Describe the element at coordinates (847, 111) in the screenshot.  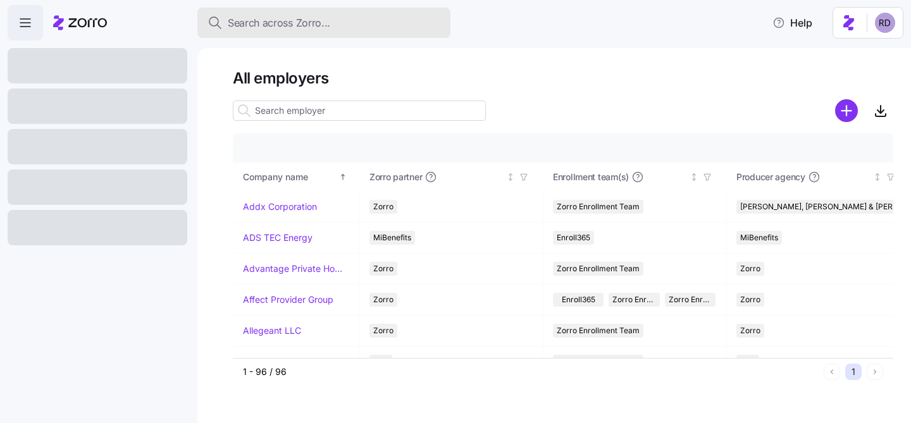
I see `svg: add icon` at that location.